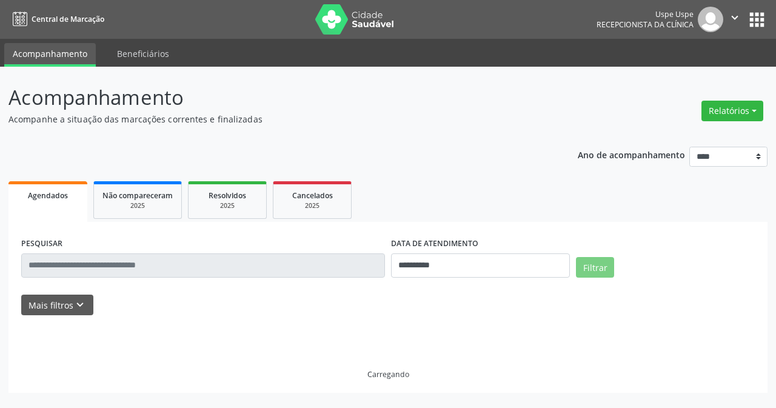  What do you see at coordinates (274, 119) in the screenshot?
I see `p: Acompanhe a situação das marcações correntes e finalizadas` at bounding box center [274, 119].